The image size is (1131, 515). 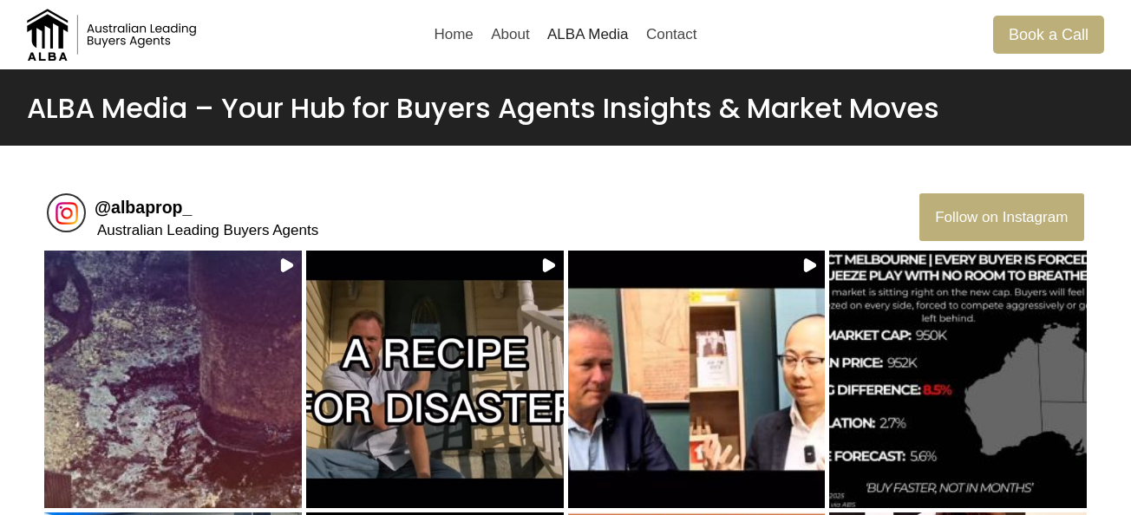 What do you see at coordinates (957, 379) in the screenshot?
I see `div: melbourne fhbgCold. Hard. Facts.` at bounding box center [957, 379].